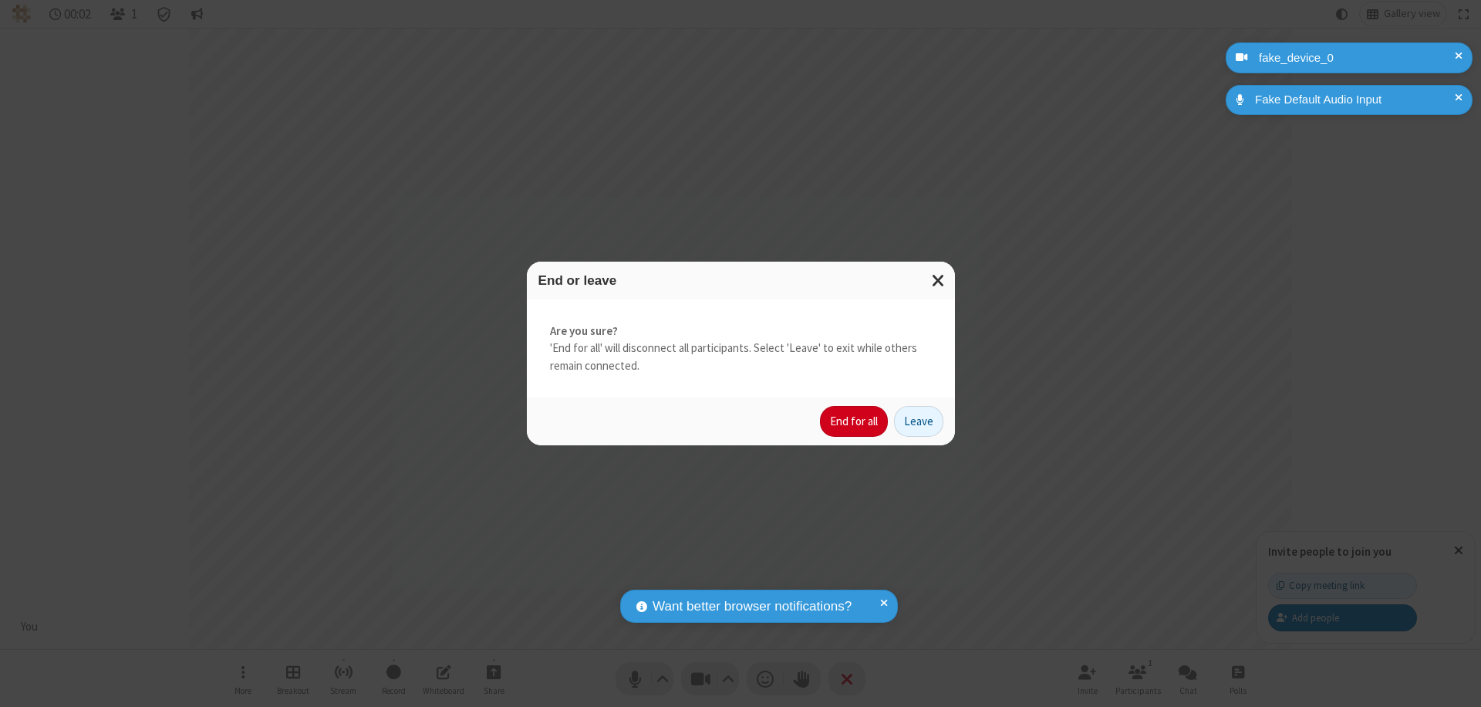 The image size is (1481, 707). What do you see at coordinates (741, 349) in the screenshot?
I see `div: 'End for all' will disconnect all participants. Select 'Leave' to exit while others remain connec...` at bounding box center [741, 349].